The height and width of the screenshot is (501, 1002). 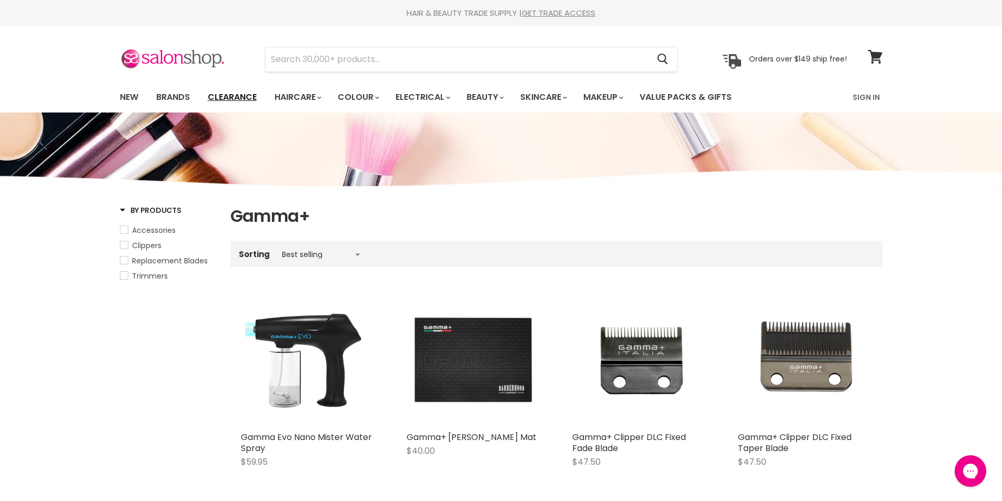 What do you see at coordinates (421, 451) in the screenshot?
I see `span: $40.00` at bounding box center [421, 451].